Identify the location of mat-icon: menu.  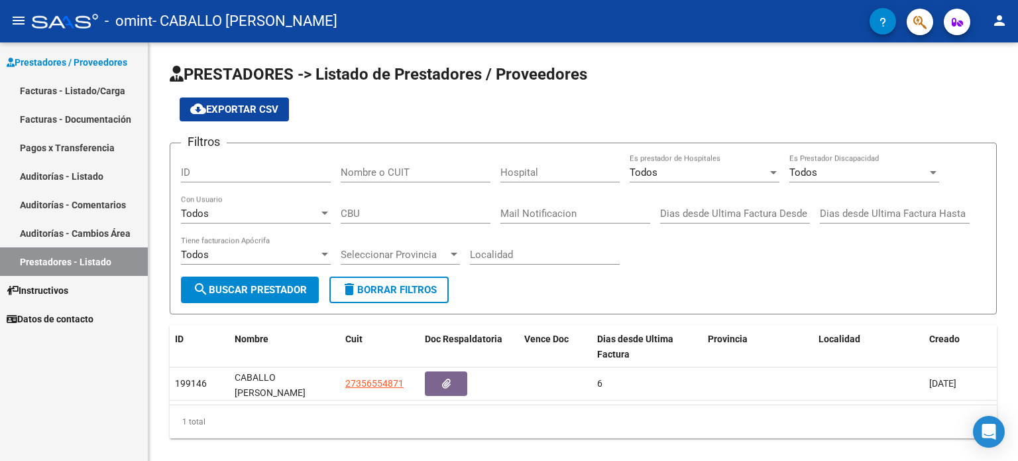
(19, 21).